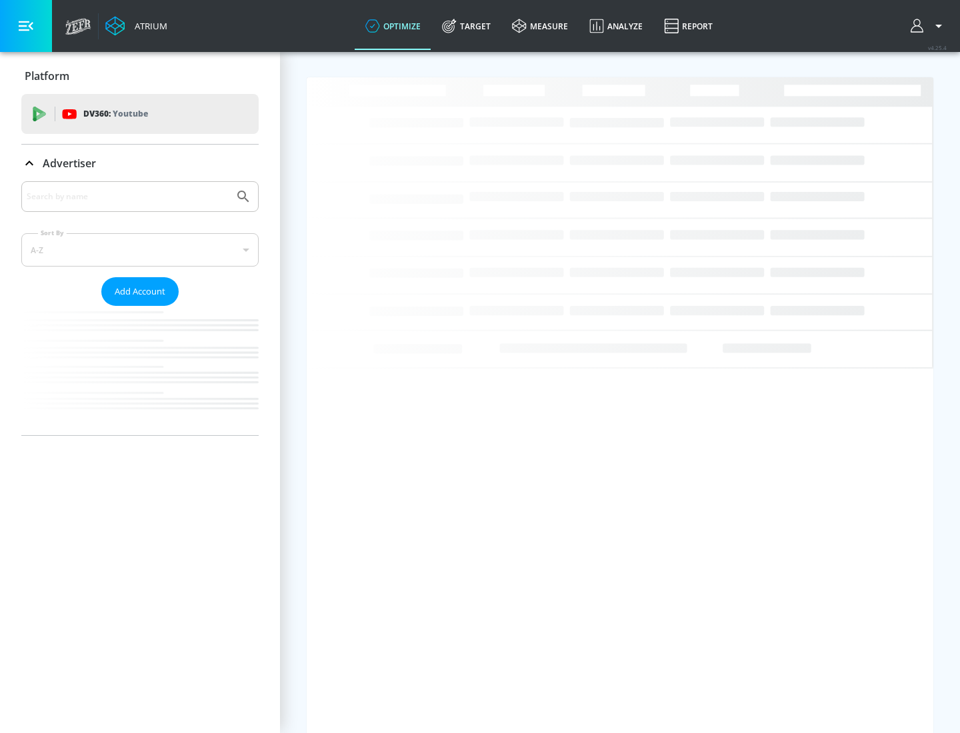 This screenshot has height=733, width=960. I want to click on button: Add Account, so click(140, 291).